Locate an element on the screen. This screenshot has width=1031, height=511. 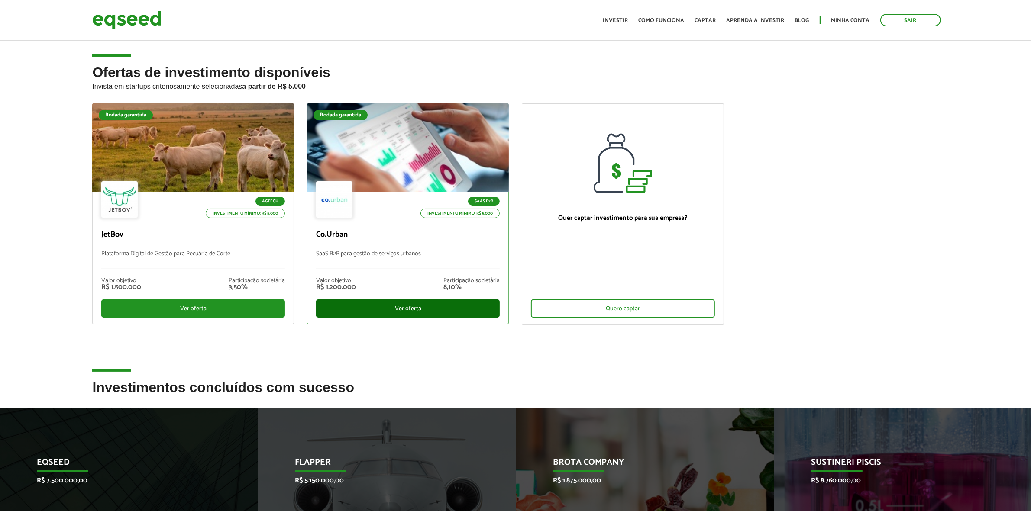
p: JetBov is located at coordinates (193, 235).